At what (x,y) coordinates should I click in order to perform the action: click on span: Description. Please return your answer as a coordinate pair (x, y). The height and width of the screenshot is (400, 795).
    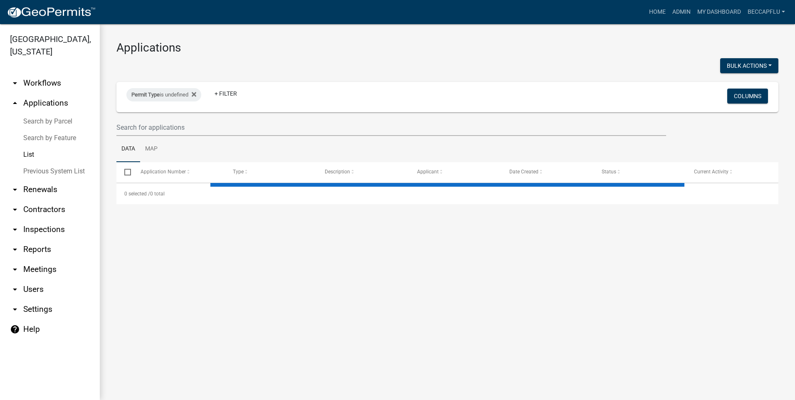
    Looking at the image, I should click on (337, 172).